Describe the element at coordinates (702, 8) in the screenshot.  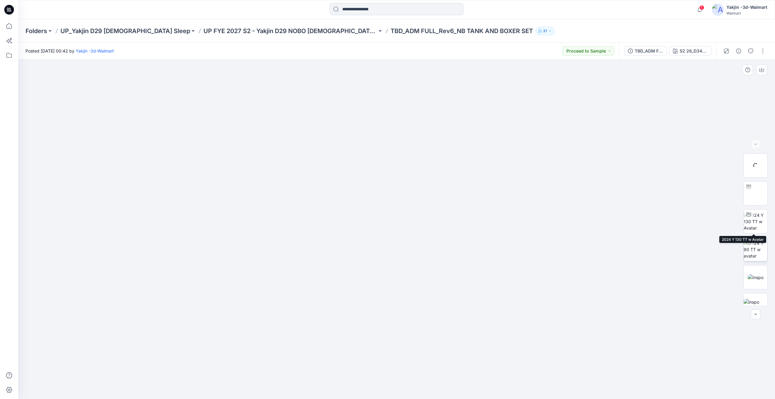
I see `span: 1` at that location.